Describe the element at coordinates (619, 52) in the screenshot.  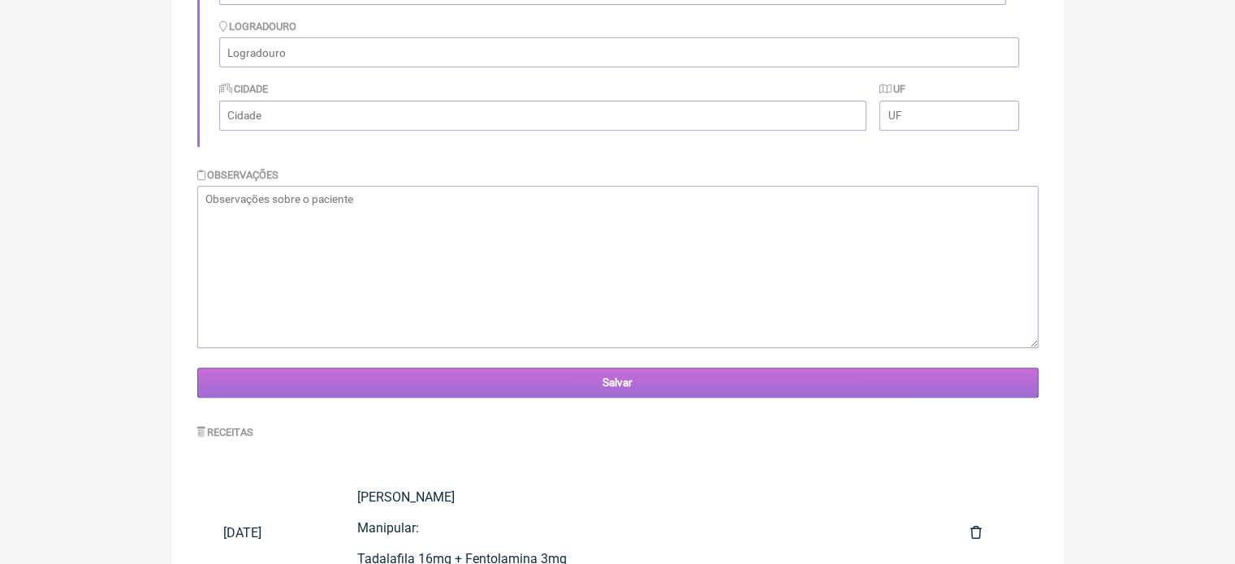
I see `input: Logradouro` at that location.